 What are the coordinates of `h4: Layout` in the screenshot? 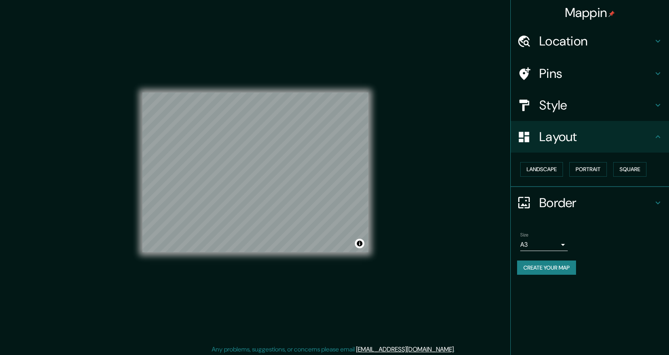 It's located at (596, 137).